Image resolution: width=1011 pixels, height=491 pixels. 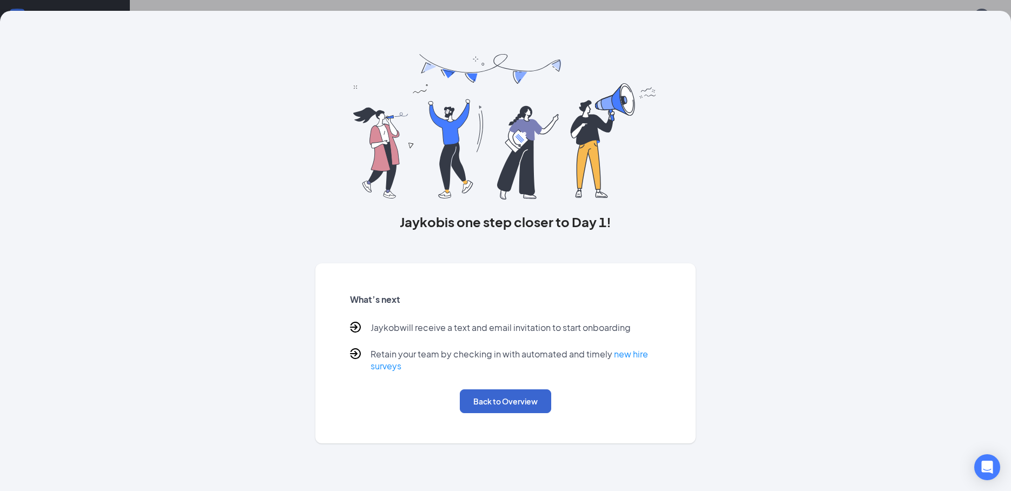 I want to click on h3: Jaykob is one step closer to Day 1!, so click(x=506, y=222).